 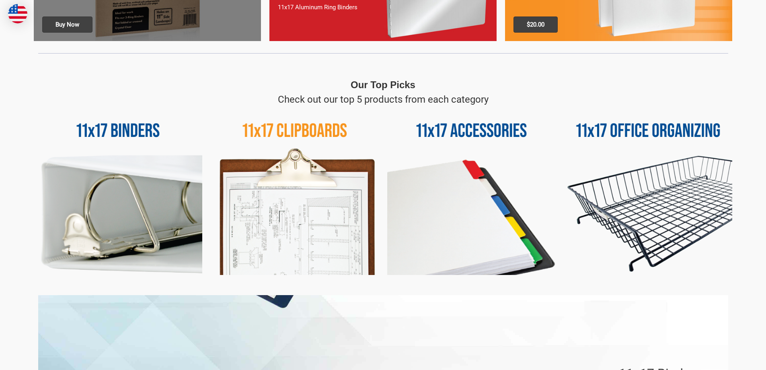 What do you see at coordinates (383, 7) in the screenshot?
I see `p: 11x17 Aluminum Ring Binders` at bounding box center [383, 7].